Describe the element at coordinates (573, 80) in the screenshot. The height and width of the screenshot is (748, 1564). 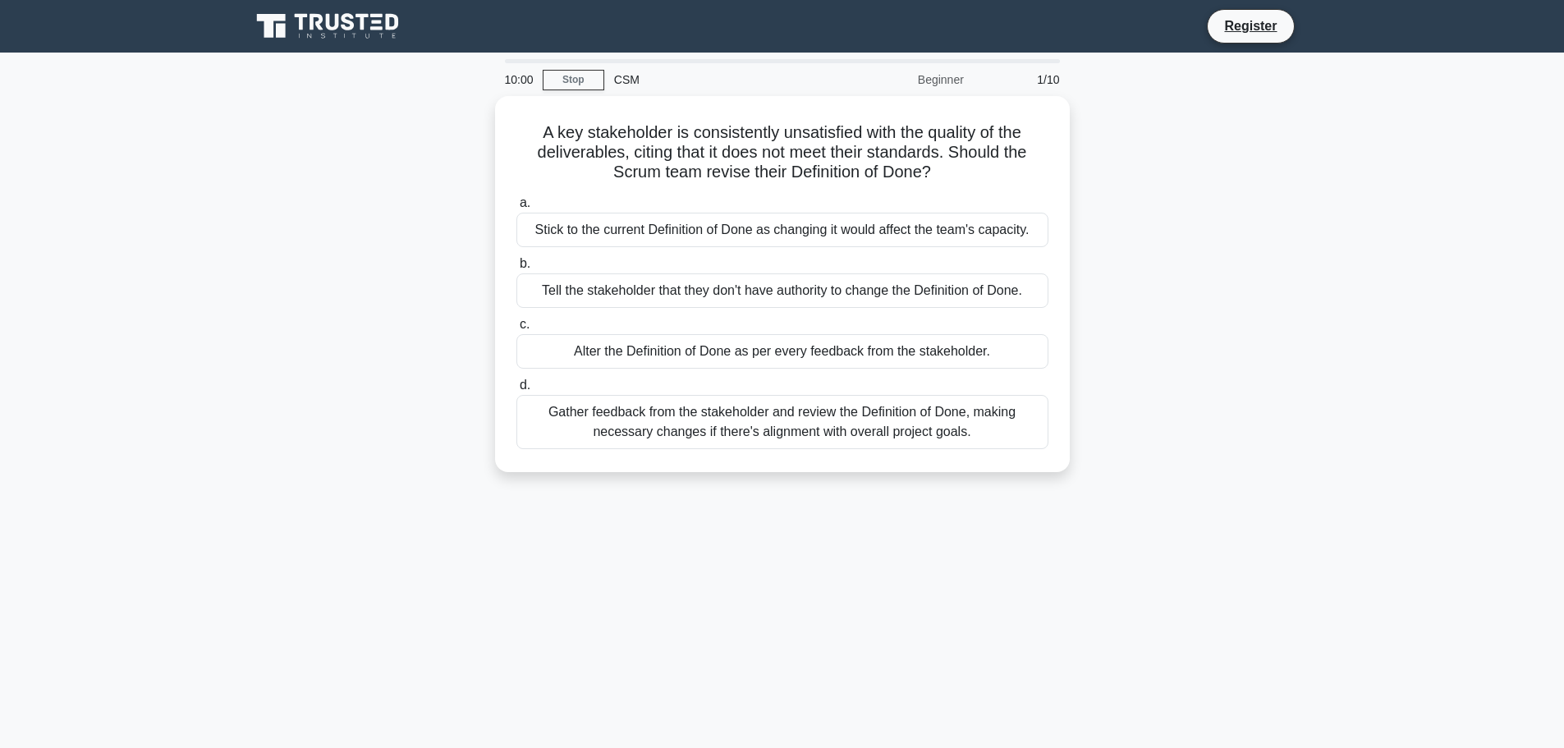
I see `a: Stop` at that location.